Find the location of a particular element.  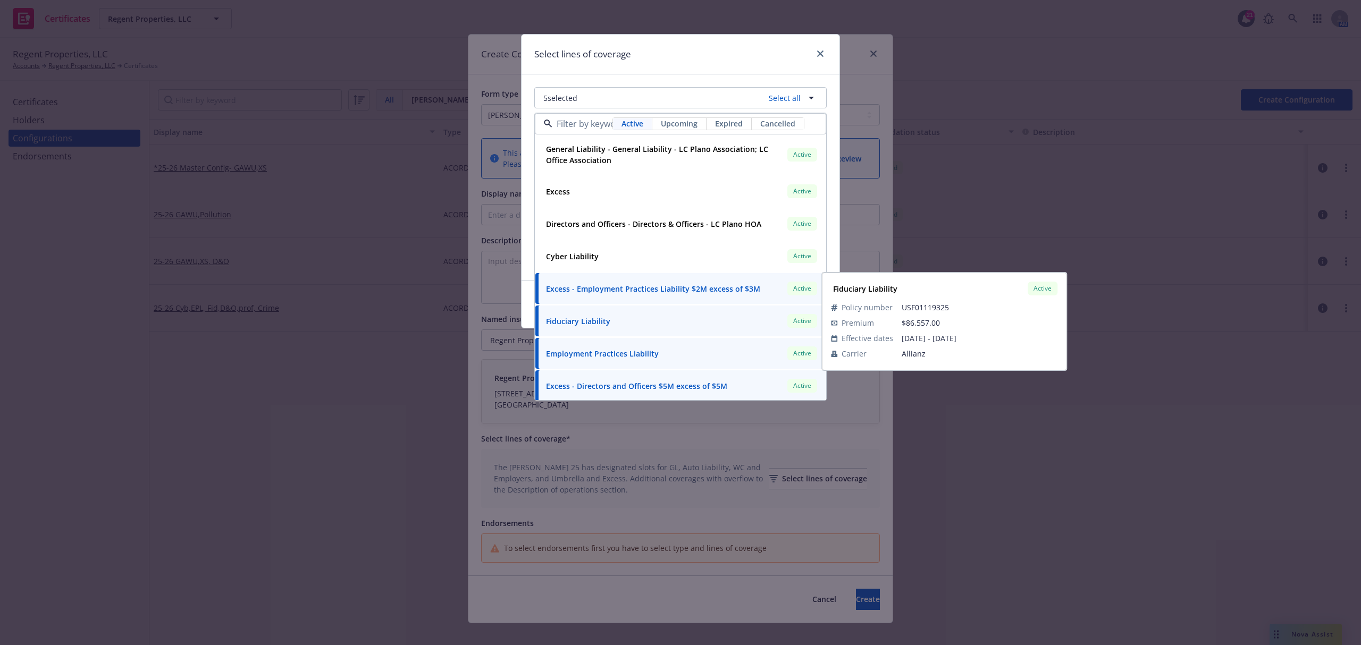

span: $86,557.00 is located at coordinates (921, 323).